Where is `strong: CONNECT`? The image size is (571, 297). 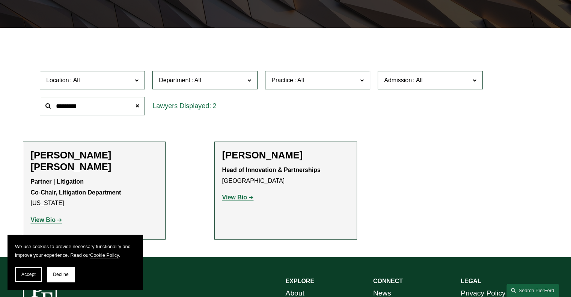
strong: CONNECT is located at coordinates (388, 281).